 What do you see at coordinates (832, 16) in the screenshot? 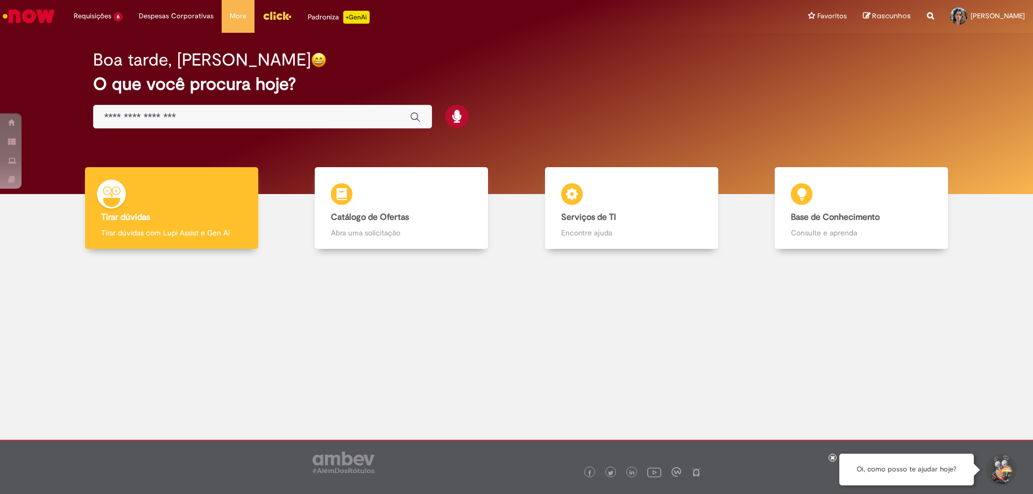
I see `span: Favoritos` at bounding box center [832, 16].